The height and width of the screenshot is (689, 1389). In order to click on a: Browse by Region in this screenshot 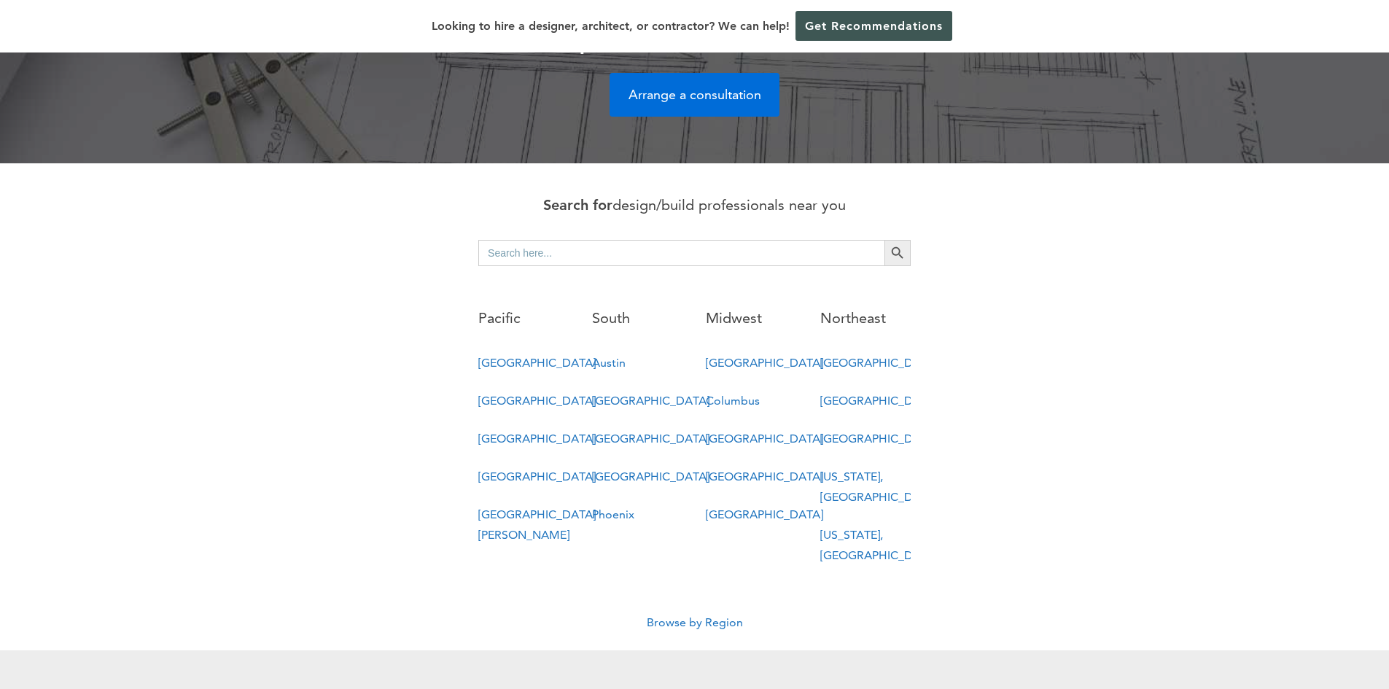, I will do `click(695, 622)`.